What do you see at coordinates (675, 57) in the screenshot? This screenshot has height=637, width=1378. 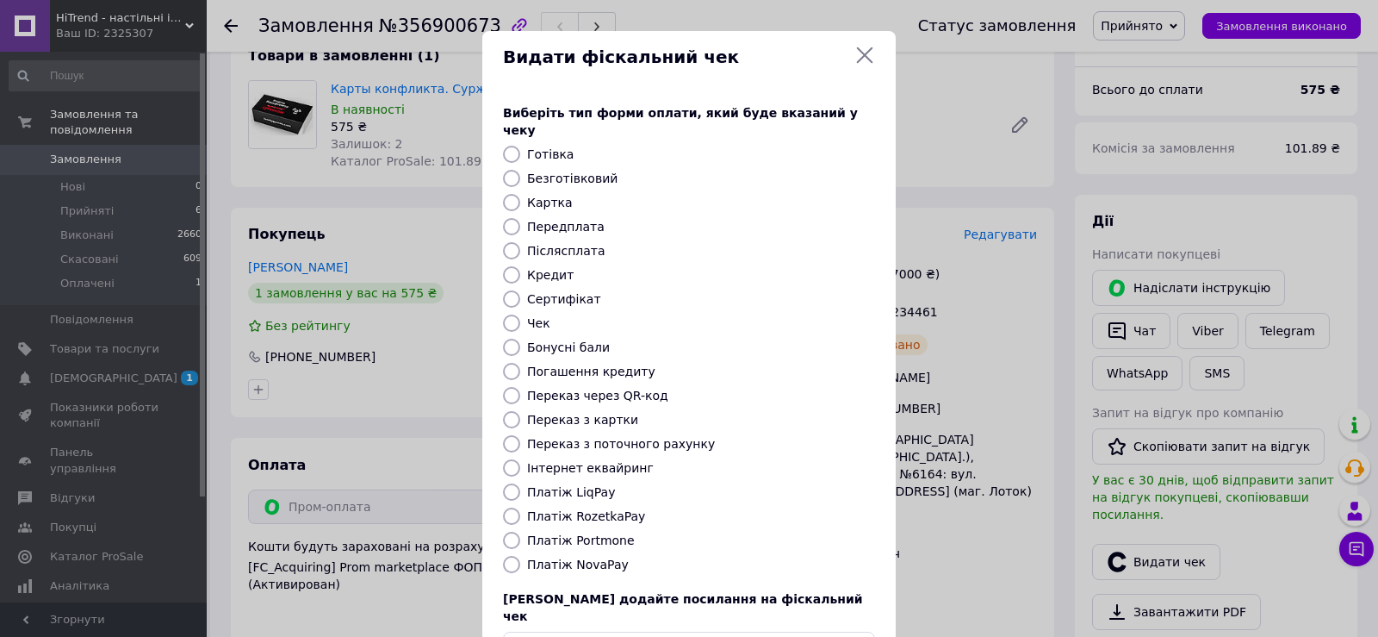 I see `span: Видати фіскальний чек` at bounding box center [675, 57].